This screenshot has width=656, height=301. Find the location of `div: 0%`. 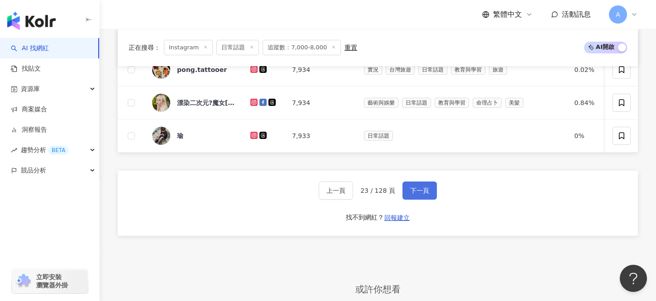

div: 0% is located at coordinates (588, 136).